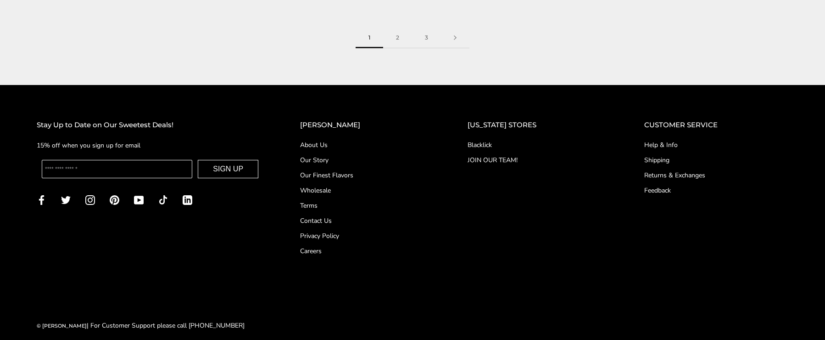 The width and height of the screenshot is (825, 340). What do you see at coordinates (365, 220) in the screenshot?
I see `a: Contact Us` at bounding box center [365, 220].